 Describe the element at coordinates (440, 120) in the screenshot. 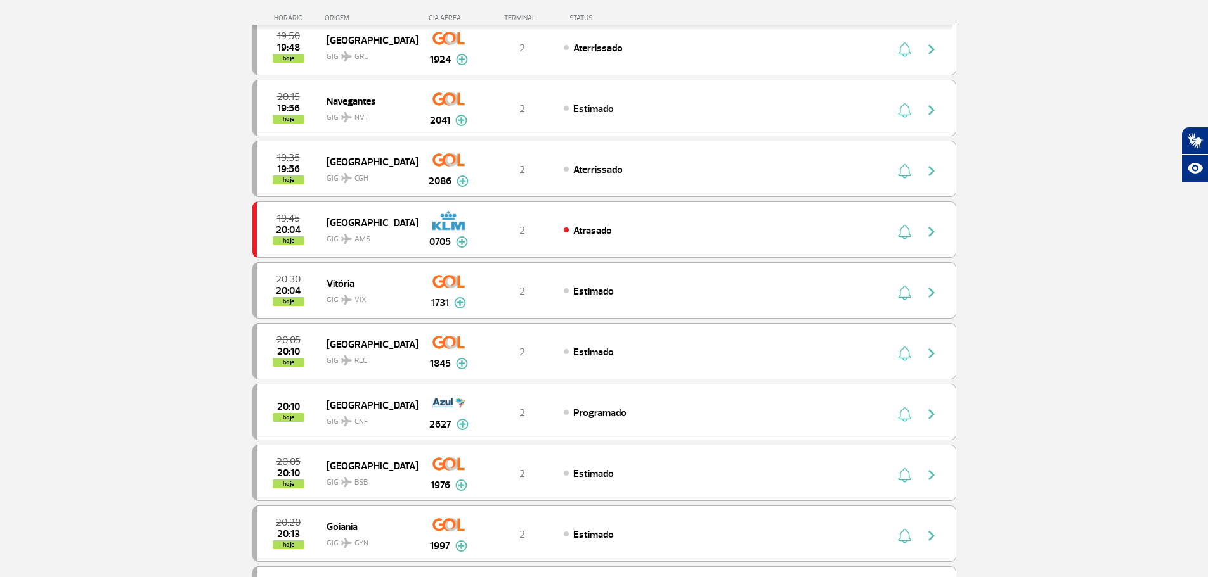

I see `span: 2041` at that location.